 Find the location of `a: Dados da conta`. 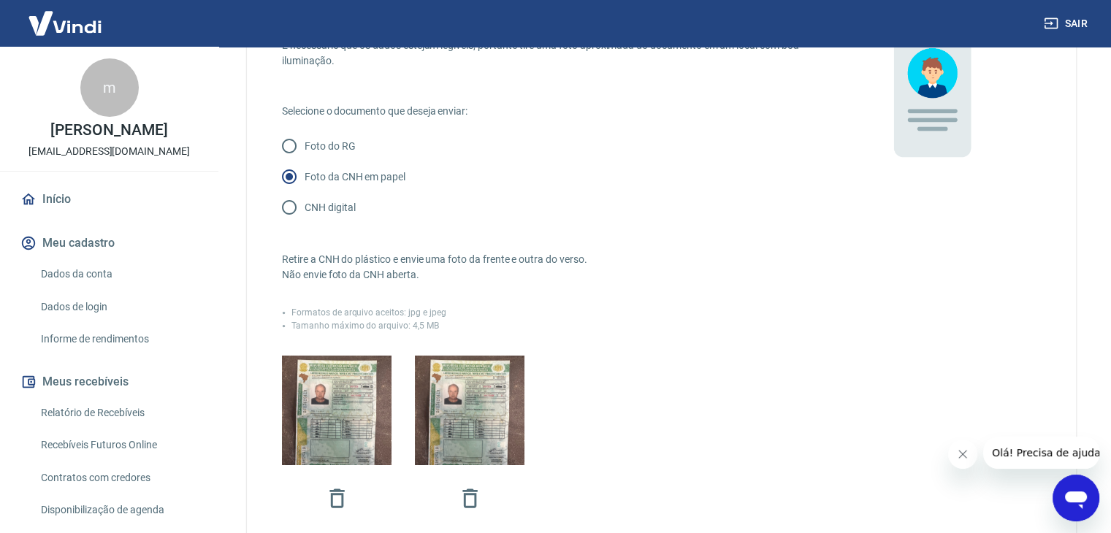

a: Dados da conta is located at coordinates (118, 274).